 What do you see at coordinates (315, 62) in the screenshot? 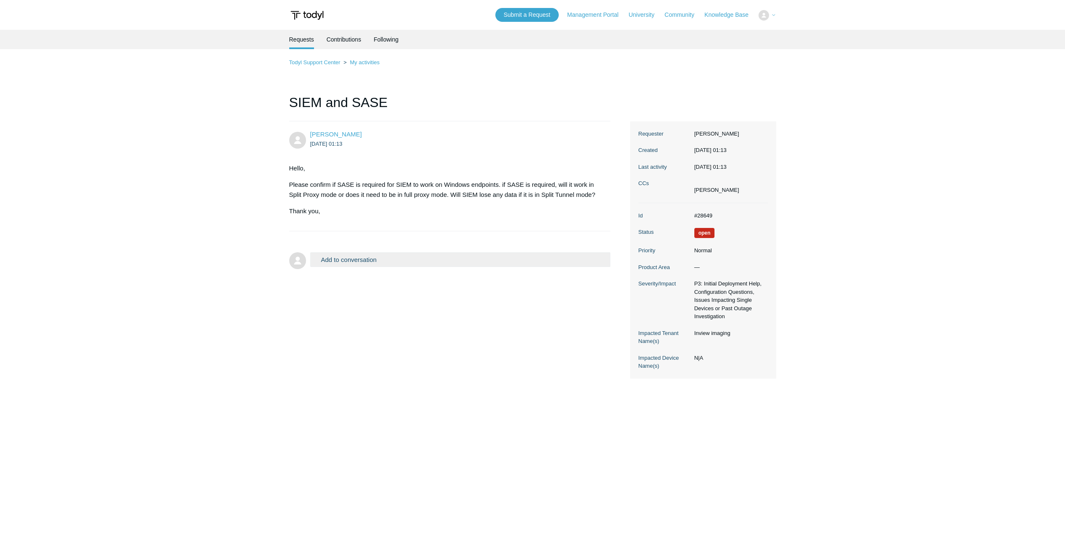
I see `a: Todyl Support Center` at bounding box center [315, 62].